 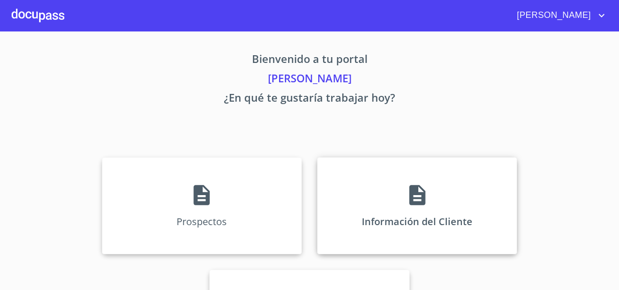 What do you see at coordinates (309, 99) in the screenshot?
I see `p: ¿En qué te gustaría trabajar hoy?` at bounding box center [309, 99].